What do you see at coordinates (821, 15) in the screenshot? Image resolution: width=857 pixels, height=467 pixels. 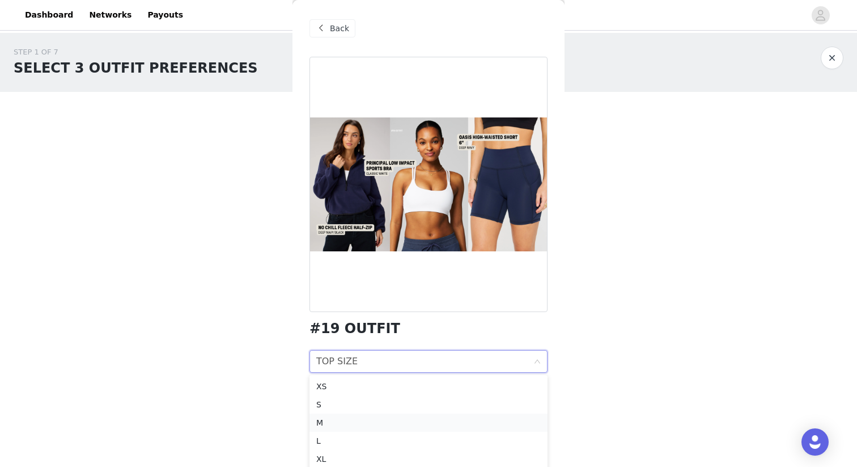 I see `div: avatar` at bounding box center [821, 15].